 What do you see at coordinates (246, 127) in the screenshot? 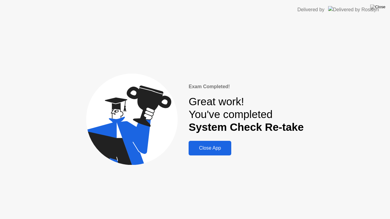
I see `b: System Check Re-take` at bounding box center [246, 127].